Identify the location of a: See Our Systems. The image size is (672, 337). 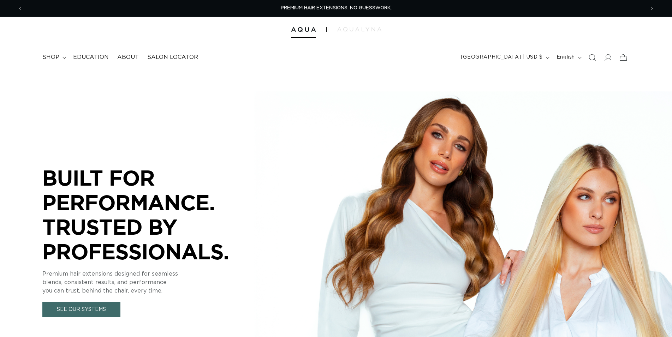
(81, 310).